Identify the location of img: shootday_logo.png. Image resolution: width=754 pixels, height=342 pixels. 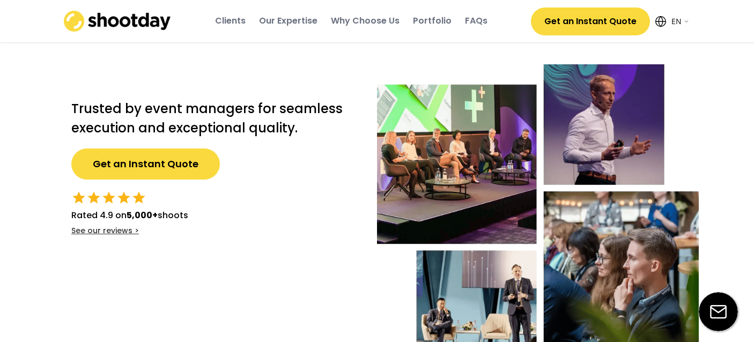
(117, 21).